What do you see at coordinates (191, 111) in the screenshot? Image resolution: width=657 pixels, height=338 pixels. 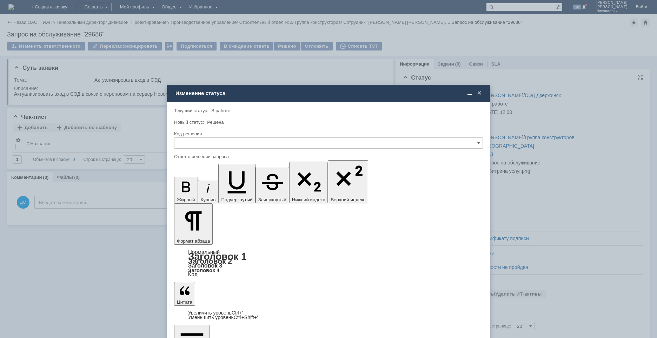 I see `label: Текущий статус:` at bounding box center [191, 111].